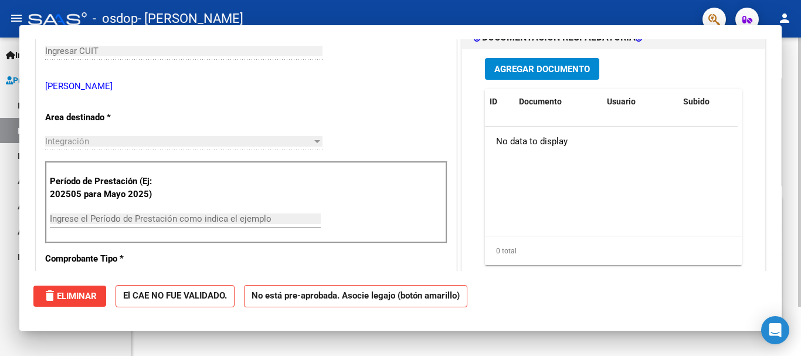 Image resolution: width=801 pixels, height=356 pixels. What do you see at coordinates (106, 117) in the screenshot?
I see `p: Area destinado *` at bounding box center [106, 117].